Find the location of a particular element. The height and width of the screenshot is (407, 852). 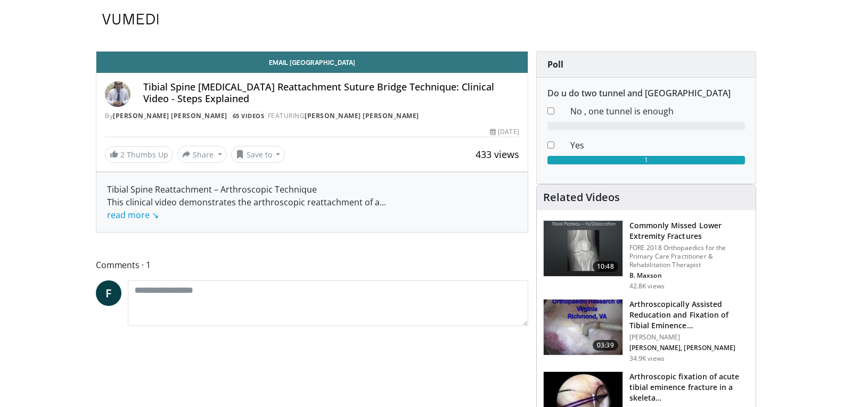

a: 65 Videos is located at coordinates (248, 116).